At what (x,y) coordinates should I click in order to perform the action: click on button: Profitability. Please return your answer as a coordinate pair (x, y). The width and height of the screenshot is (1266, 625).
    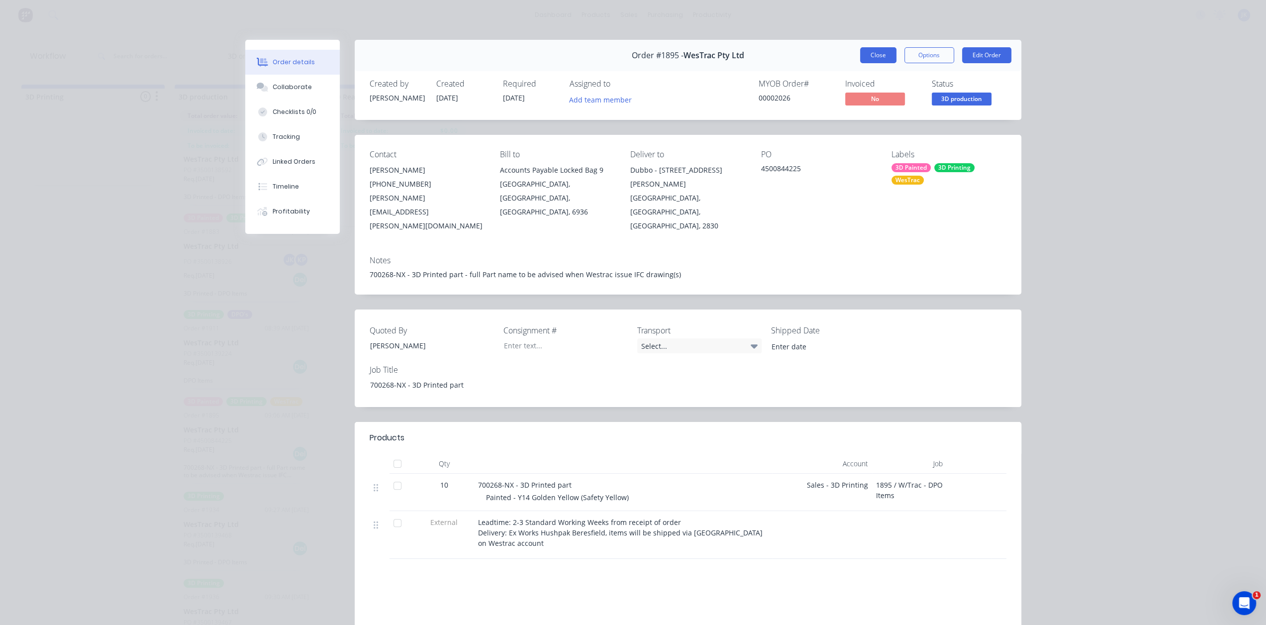
    Looking at the image, I should click on (293, 211).